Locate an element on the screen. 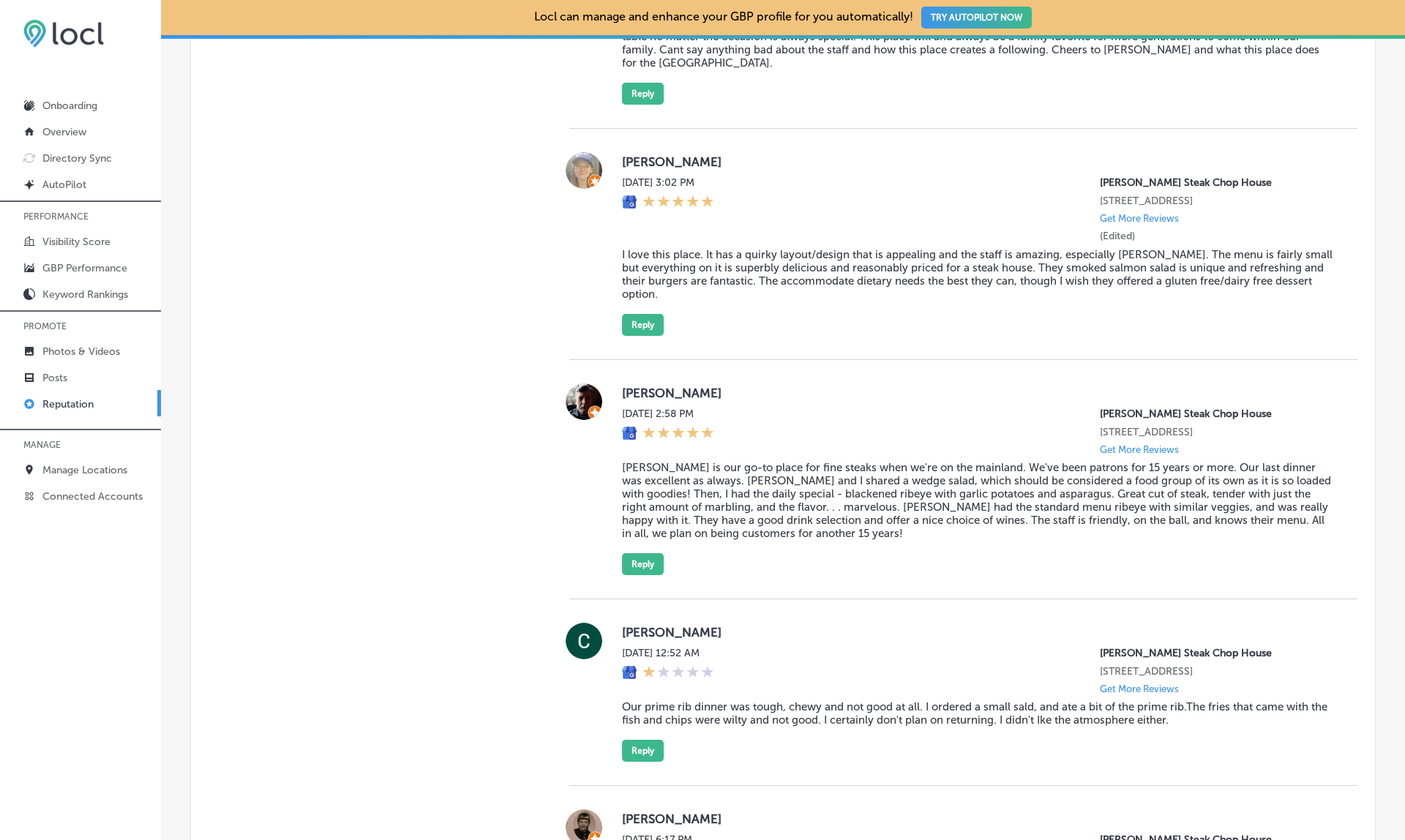  p: Manage Locations is located at coordinates (85, 470).